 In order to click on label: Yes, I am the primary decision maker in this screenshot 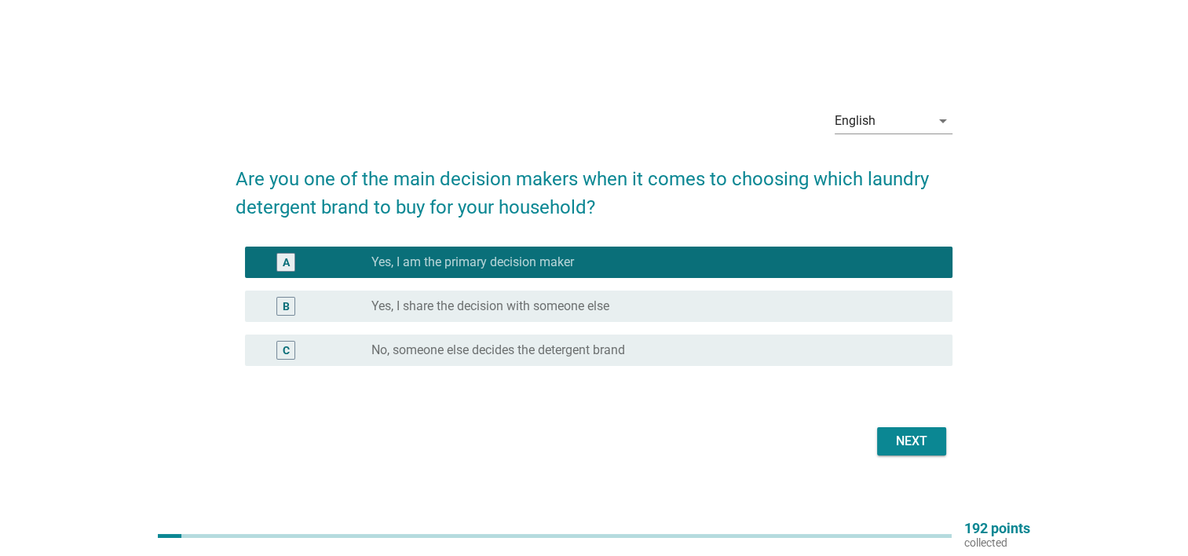, I will do `click(473, 262)`.